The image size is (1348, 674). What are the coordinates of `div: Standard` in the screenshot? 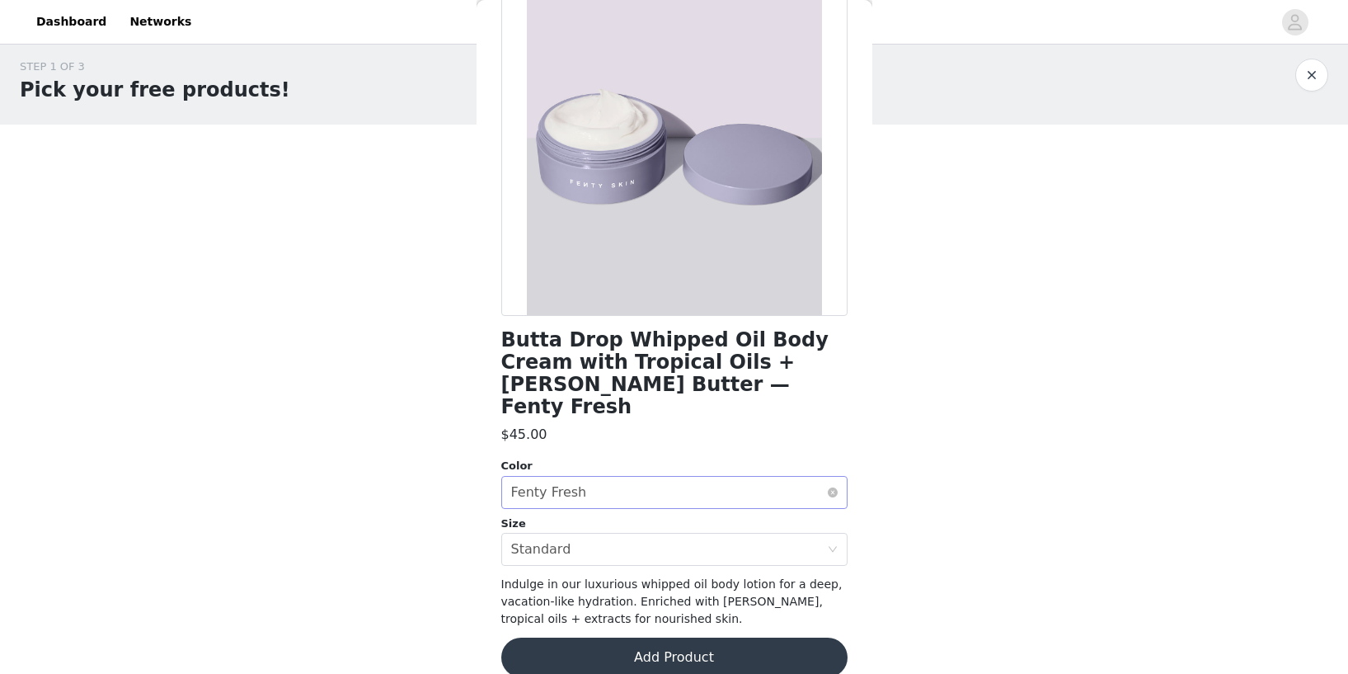 It's located at (541, 549).